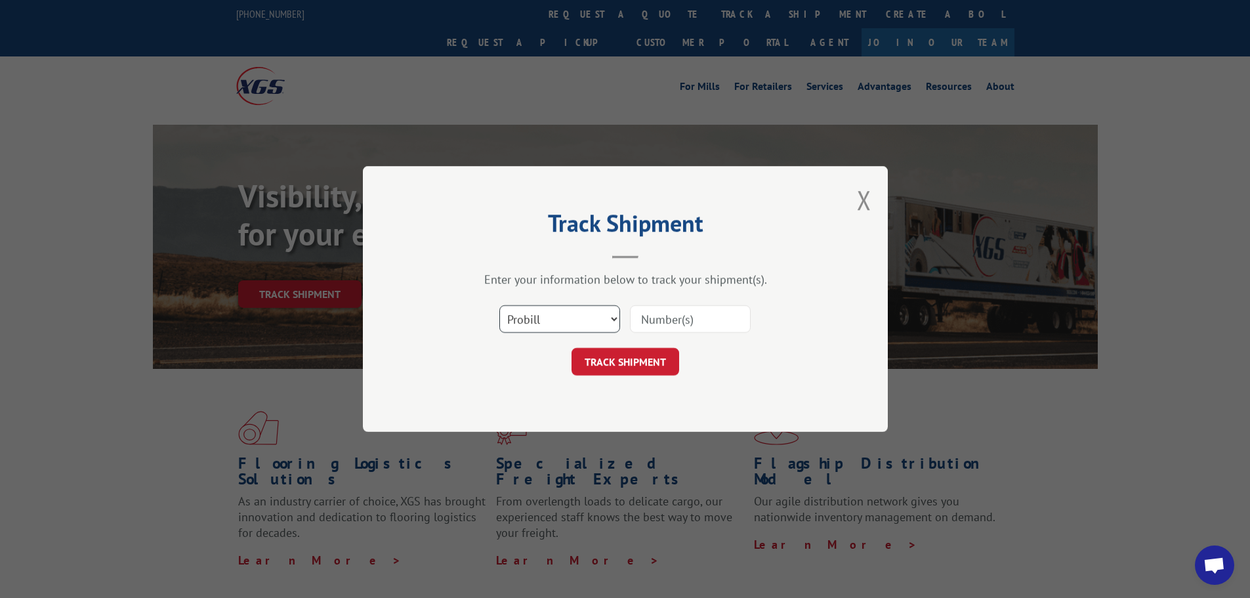 Image resolution: width=1250 pixels, height=598 pixels. Describe the element at coordinates (690, 319) in the screenshot. I see `input: Number(s)` at that location.